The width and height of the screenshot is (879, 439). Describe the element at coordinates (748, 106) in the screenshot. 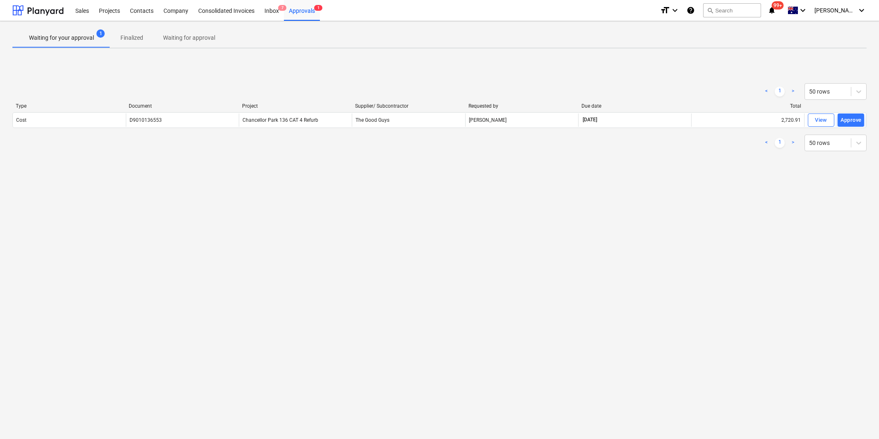

I see `div: Total` at that location.